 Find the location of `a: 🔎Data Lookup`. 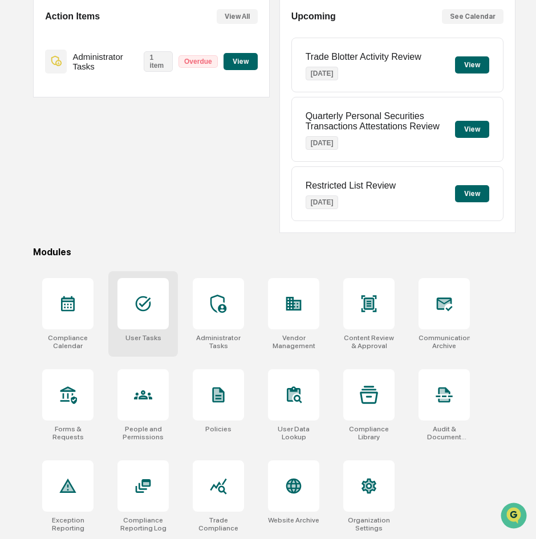

a: 🔎Data Lookup is located at coordinates (42, 171).